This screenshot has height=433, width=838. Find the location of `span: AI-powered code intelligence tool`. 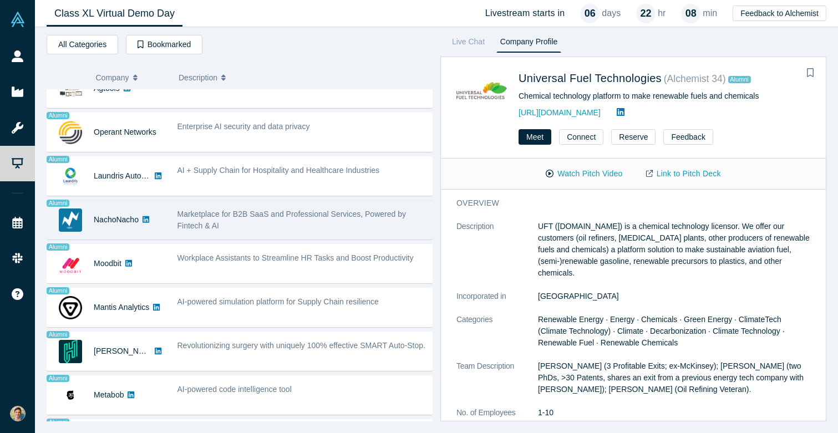

span: AI-powered code intelligence tool is located at coordinates (234, 389).